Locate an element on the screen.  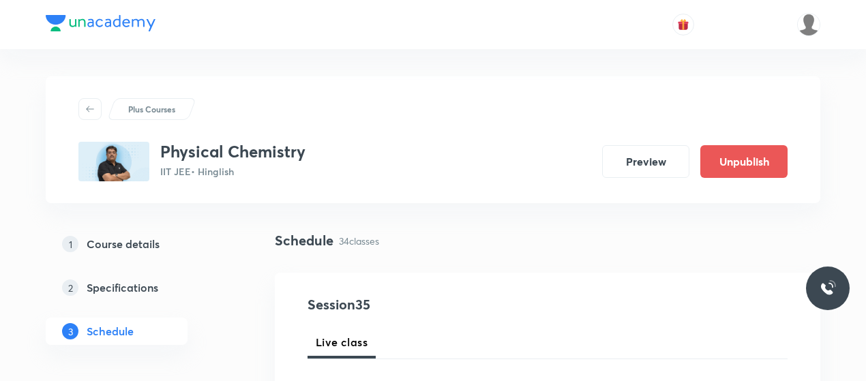
span: Live class is located at coordinates (342, 342).